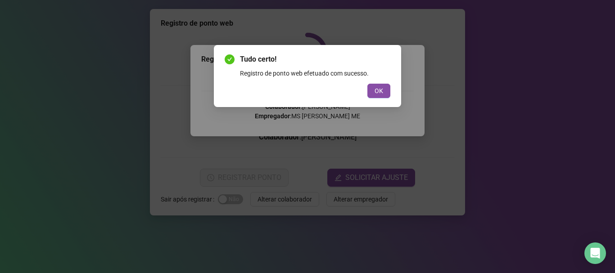 This screenshot has width=615, height=273. What do you see at coordinates (595, 253) in the screenshot?
I see `div: Open Intercom Messenger` at bounding box center [595, 253].